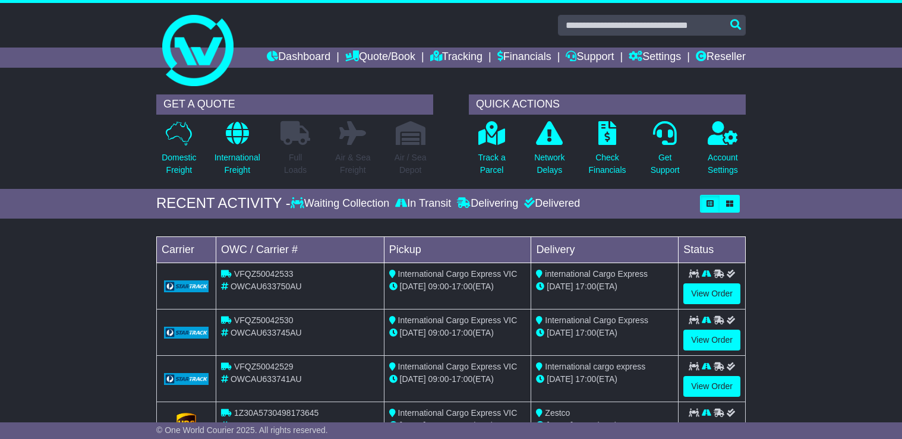  Describe the element at coordinates (298, 58) in the screenshot. I see `a: Dashboard` at that location.